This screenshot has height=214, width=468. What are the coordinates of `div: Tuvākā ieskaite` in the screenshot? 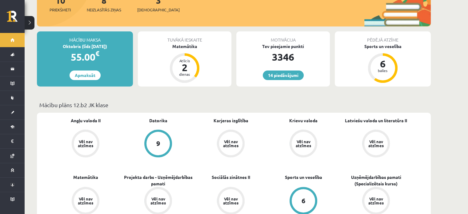 It's located at (184, 37).